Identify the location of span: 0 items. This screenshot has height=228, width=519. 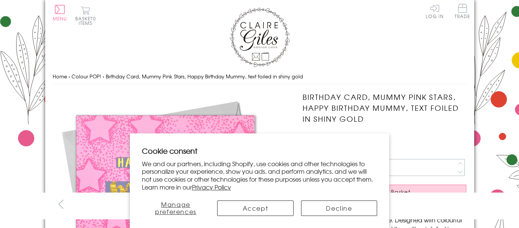
(87, 21).